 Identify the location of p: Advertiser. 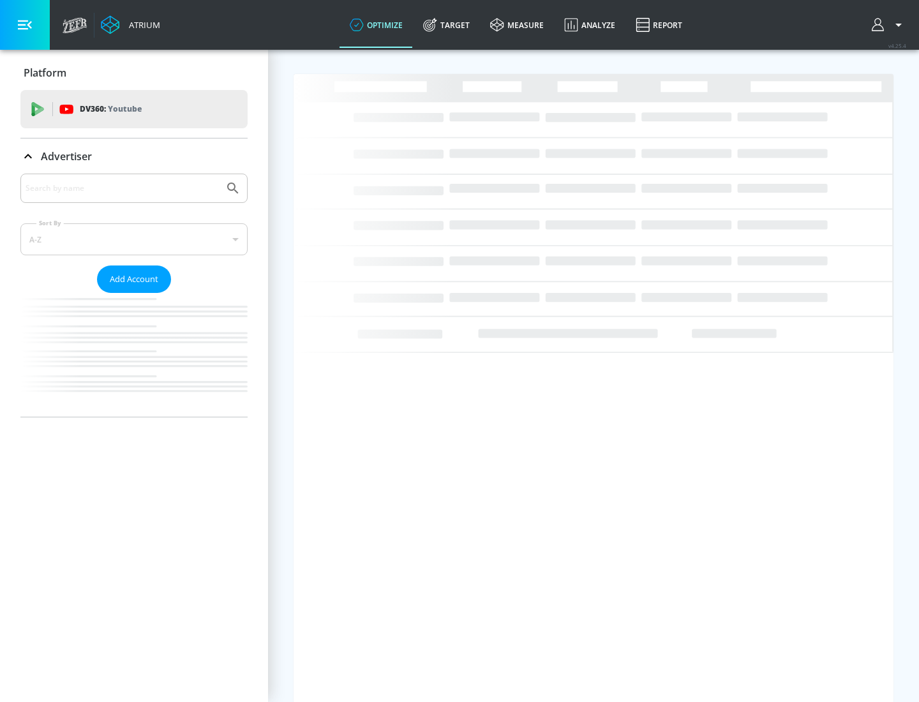
(66, 156).